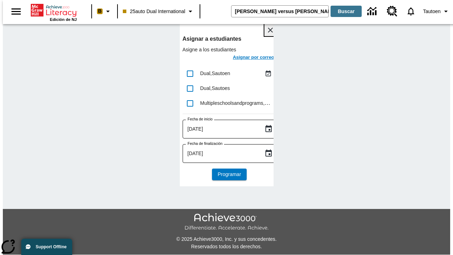  Describe the element at coordinates (231, 73) in the screenshot. I see `div: Dual, Sautoen` at that location.